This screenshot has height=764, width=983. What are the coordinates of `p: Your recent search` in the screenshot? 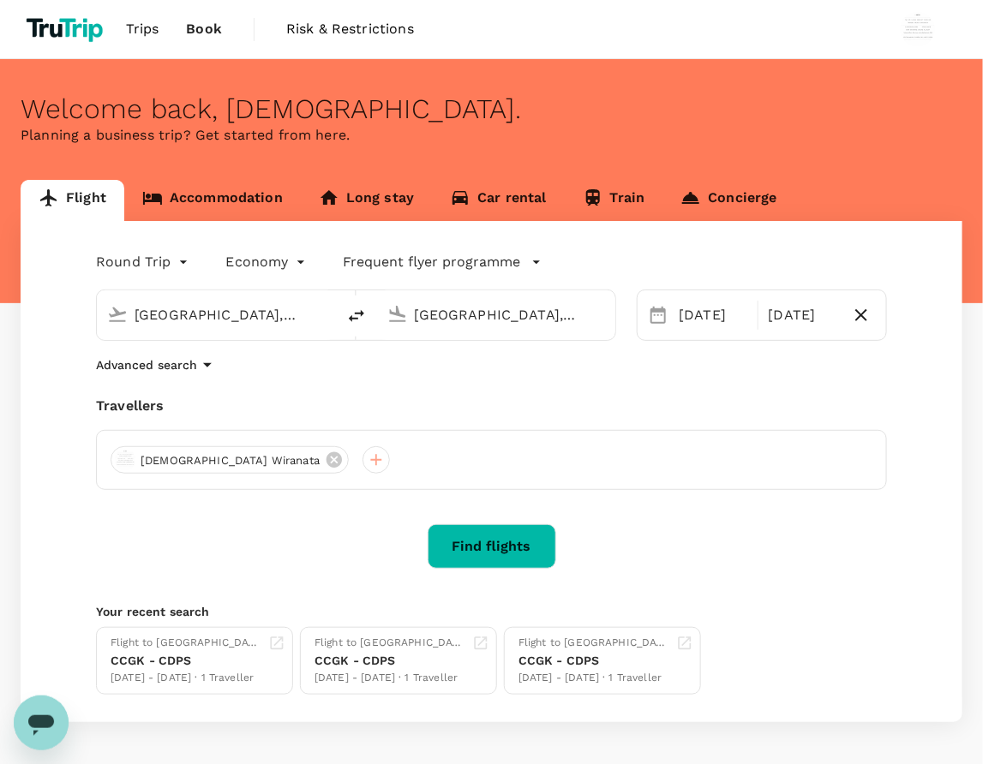 It's located at (491, 612).